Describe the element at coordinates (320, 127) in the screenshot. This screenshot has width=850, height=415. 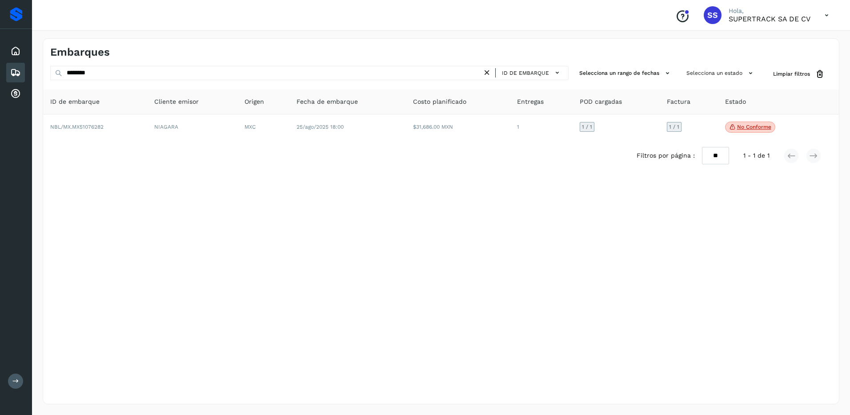
I see `span: 25/ago/2025 18:00` at that location.